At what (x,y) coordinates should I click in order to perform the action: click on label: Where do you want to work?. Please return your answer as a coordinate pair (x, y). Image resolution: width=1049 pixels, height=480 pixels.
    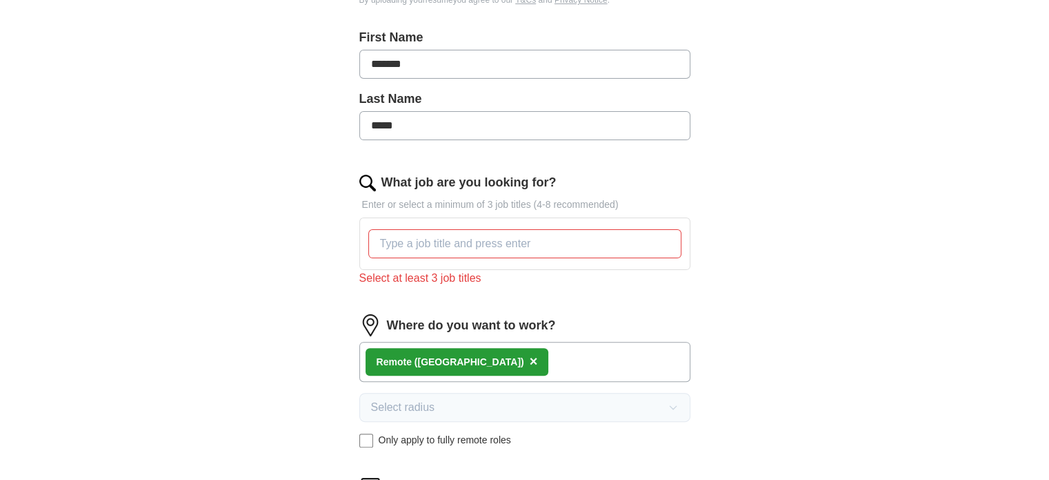
    Looking at the image, I should click on (471, 325).